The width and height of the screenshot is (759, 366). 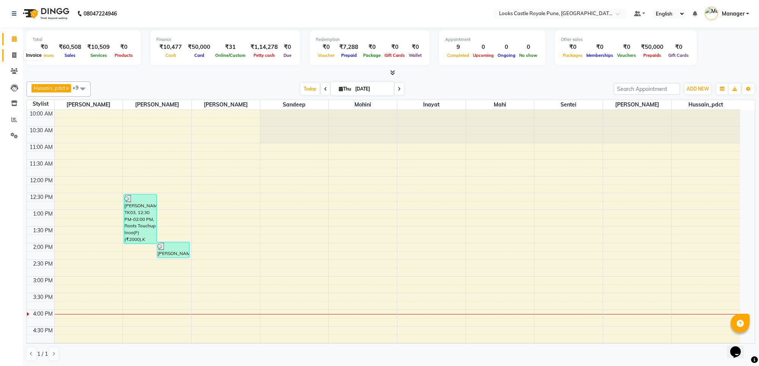 I want to click on div: Stylist, so click(x=41, y=104).